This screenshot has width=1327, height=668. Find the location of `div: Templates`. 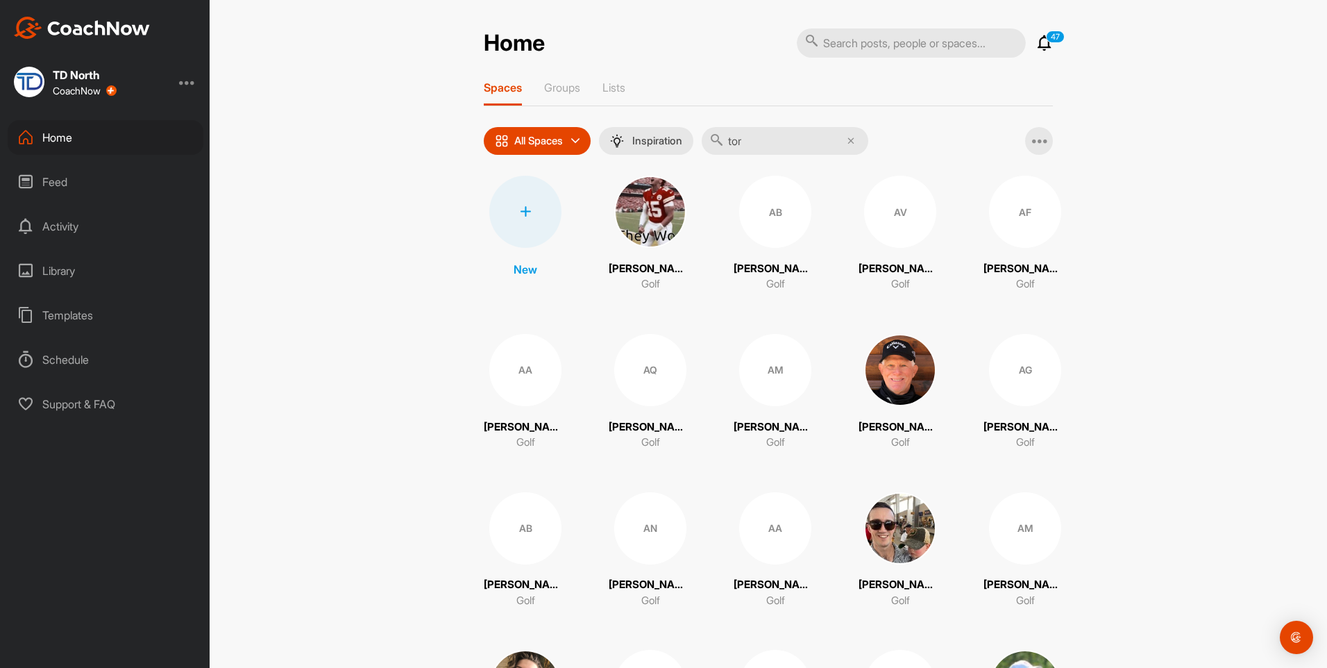

div: Templates is located at coordinates (105, 315).